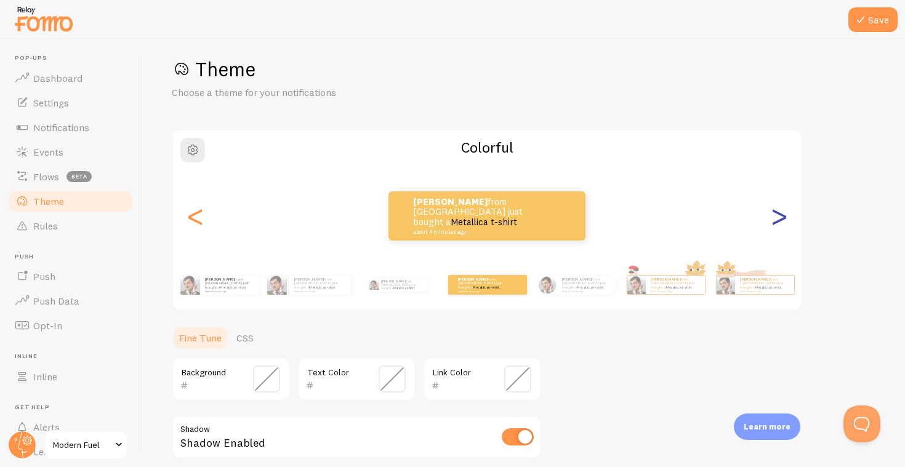 The height and width of the screenshot is (467, 905). Describe the element at coordinates (487, 147) in the screenshot. I see `h2: Colorful` at that location.